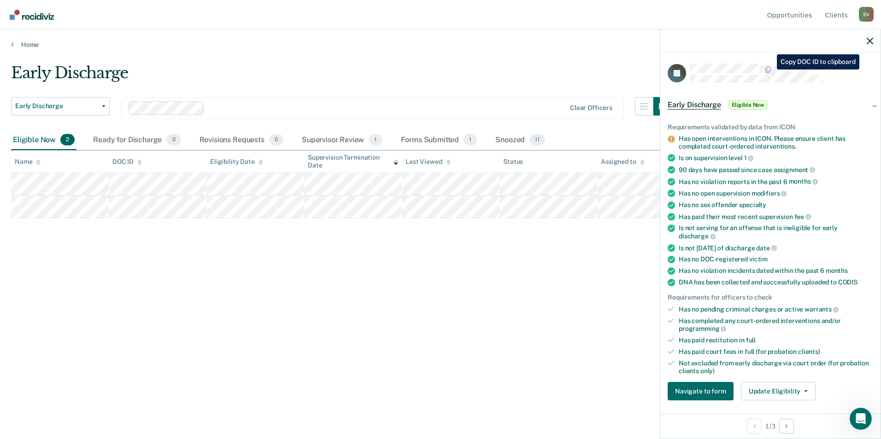 The height and width of the screenshot is (439, 881). Describe the element at coordinates (241, 140) in the screenshot. I see `div: Revisions Requests` at that location.